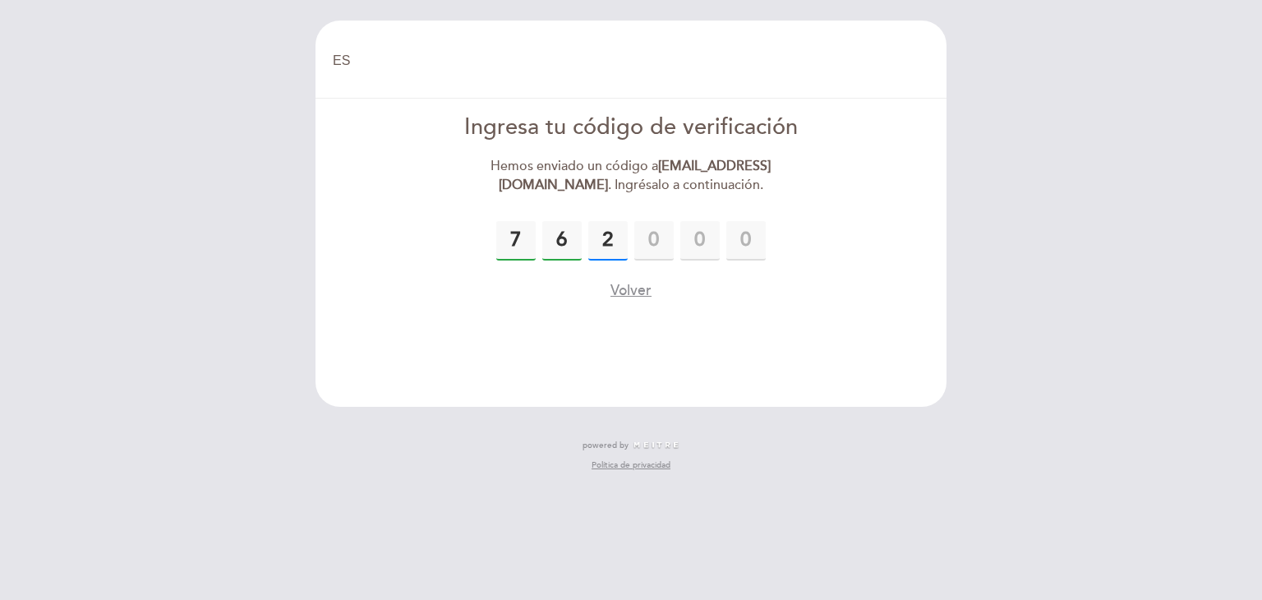  Describe the element at coordinates (656, 445) in the screenshot. I see `img: MEITRE` at that location.